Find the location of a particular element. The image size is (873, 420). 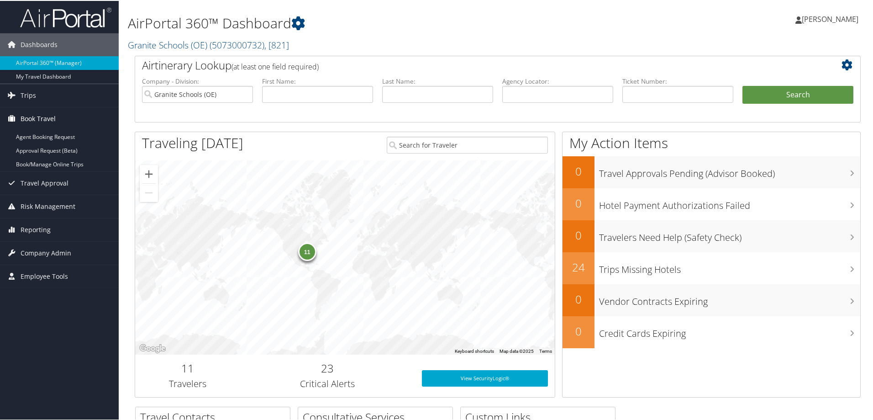

h2: 23 is located at coordinates (327, 367).